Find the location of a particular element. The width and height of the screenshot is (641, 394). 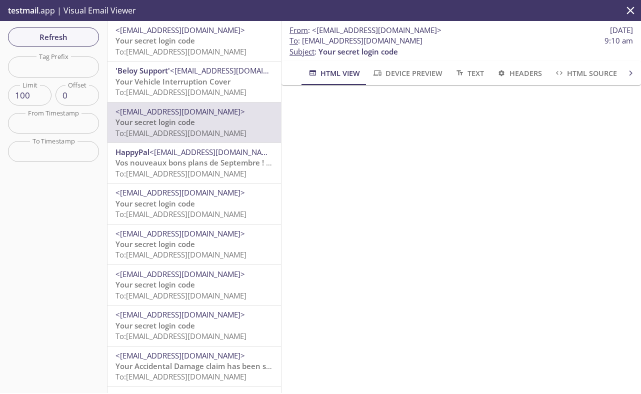

span: Your Vehicle Interruption Cover is located at coordinates (173, 81).